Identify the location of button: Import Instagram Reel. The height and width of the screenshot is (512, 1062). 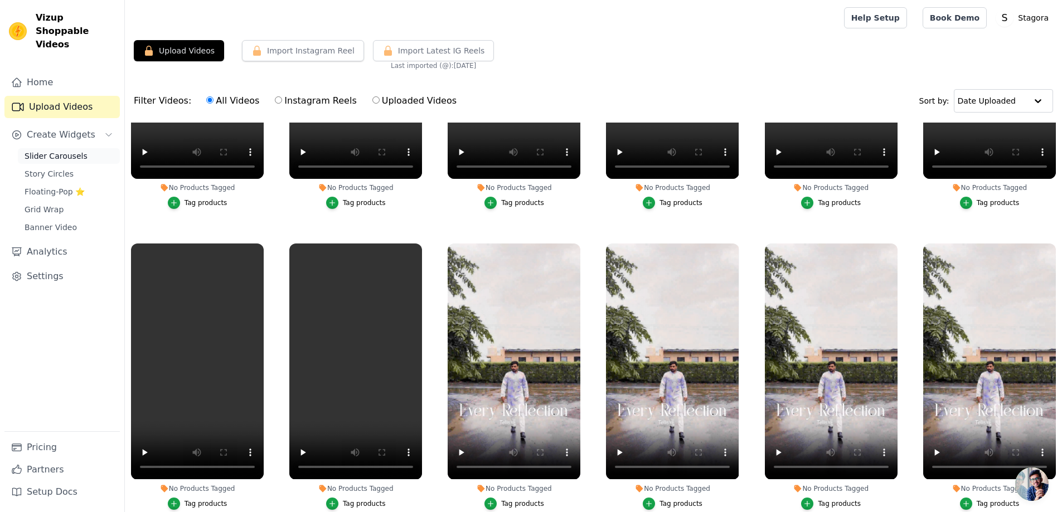
(303, 51).